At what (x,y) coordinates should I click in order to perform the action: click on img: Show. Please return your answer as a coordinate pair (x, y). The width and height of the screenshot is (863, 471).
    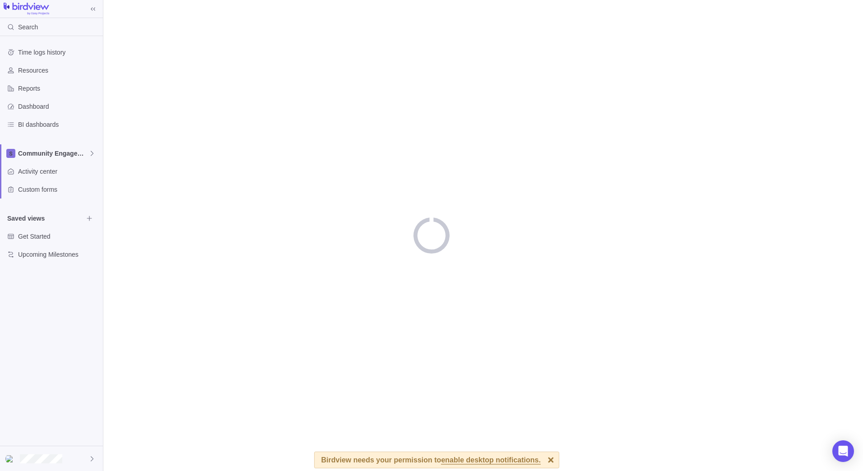
    Looking at the image, I should click on (11, 459).